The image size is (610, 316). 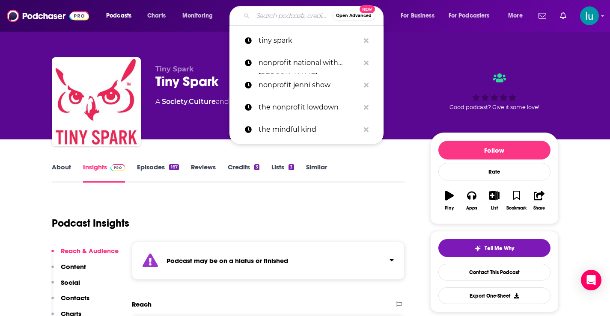 I want to click on button: Reach & Audience, so click(x=85, y=255).